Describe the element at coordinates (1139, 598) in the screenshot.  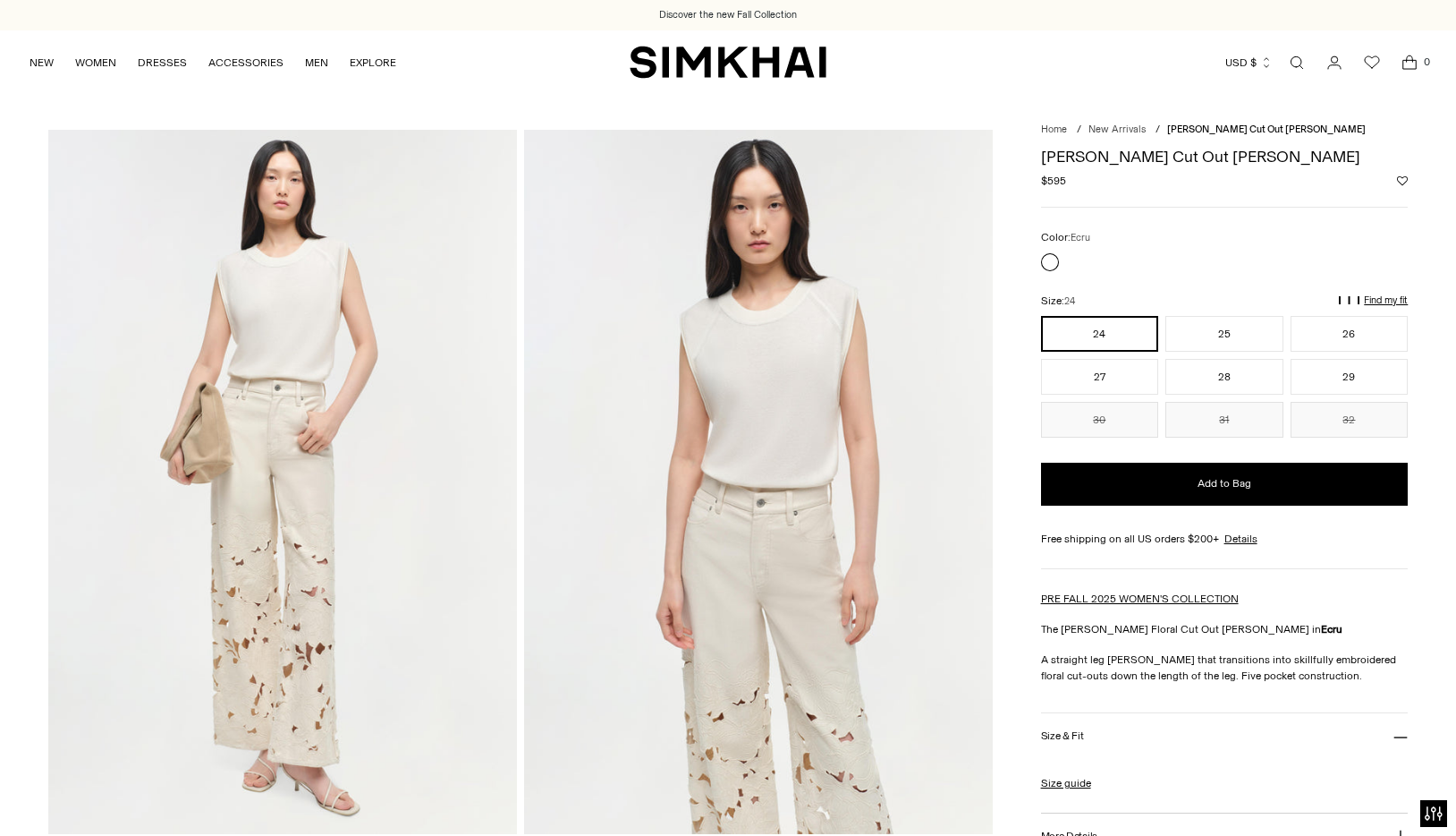
I see `a: PRE FALL 2025 WOMEN'S COLLECTION` at that location.